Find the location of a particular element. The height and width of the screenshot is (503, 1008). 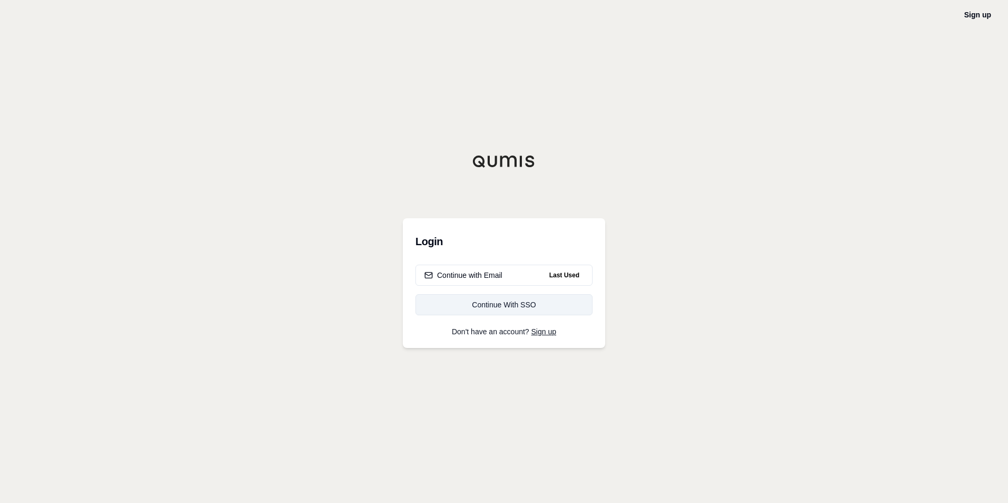

p: Don't have an account? is located at coordinates (504, 332).